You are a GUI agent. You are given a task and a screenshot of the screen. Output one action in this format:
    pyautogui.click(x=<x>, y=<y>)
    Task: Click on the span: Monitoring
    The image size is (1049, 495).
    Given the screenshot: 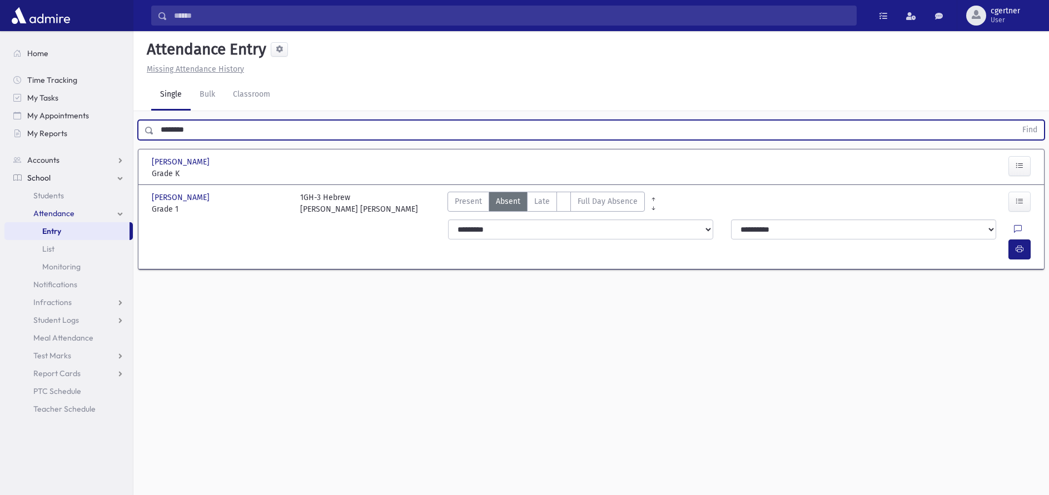 What is the action you would take?
    pyautogui.click(x=61, y=267)
    